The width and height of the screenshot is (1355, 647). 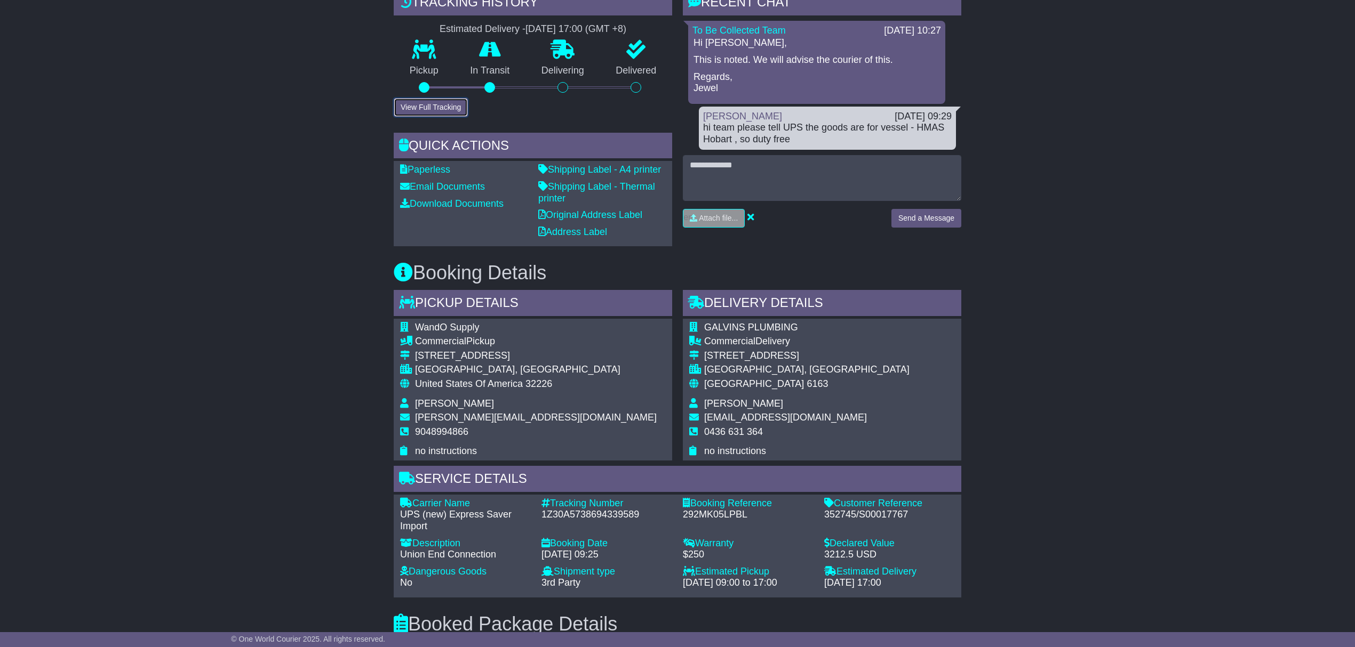 I want to click on span: © One World Courier 2025. All rights reserved., so click(x=308, y=639).